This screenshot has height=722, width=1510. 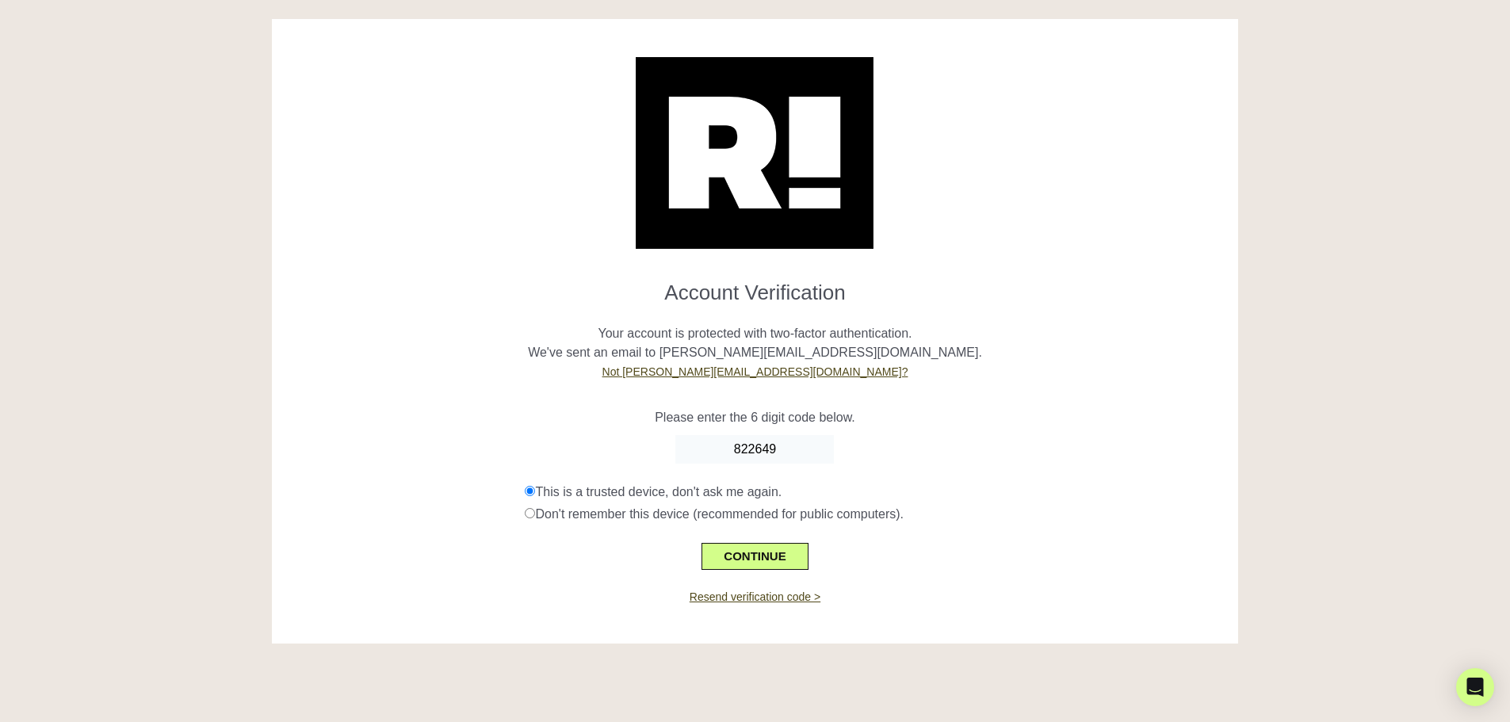 What do you see at coordinates (755, 153) in the screenshot?
I see `img: Retention.com` at bounding box center [755, 153].